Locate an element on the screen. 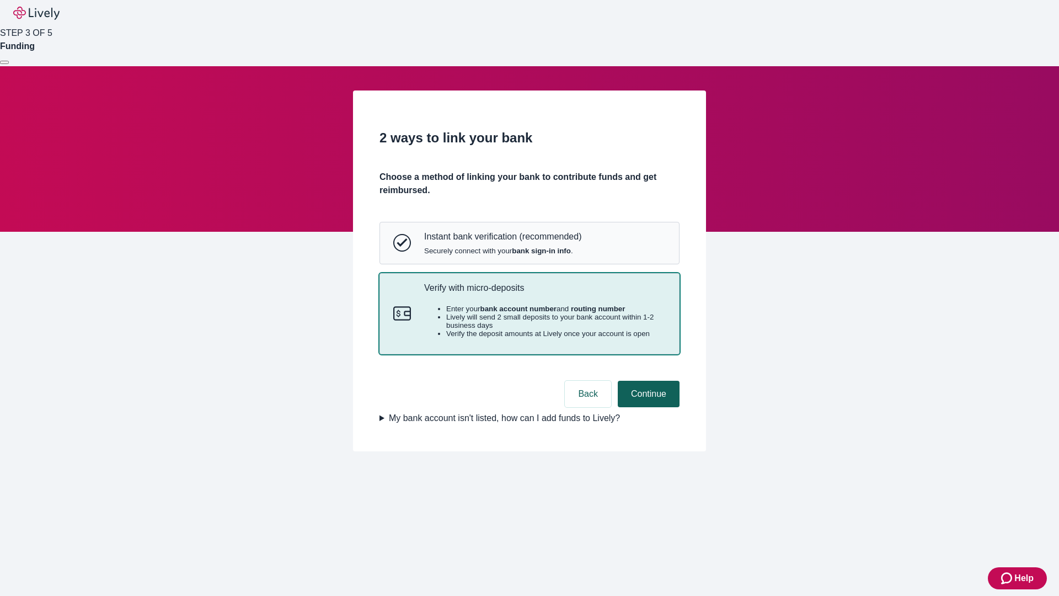 The width and height of the screenshot is (1059, 596). button: Instant bank verificationInstant bank verification (recommended)Securely connect with yourbank si... is located at coordinates (529, 243).